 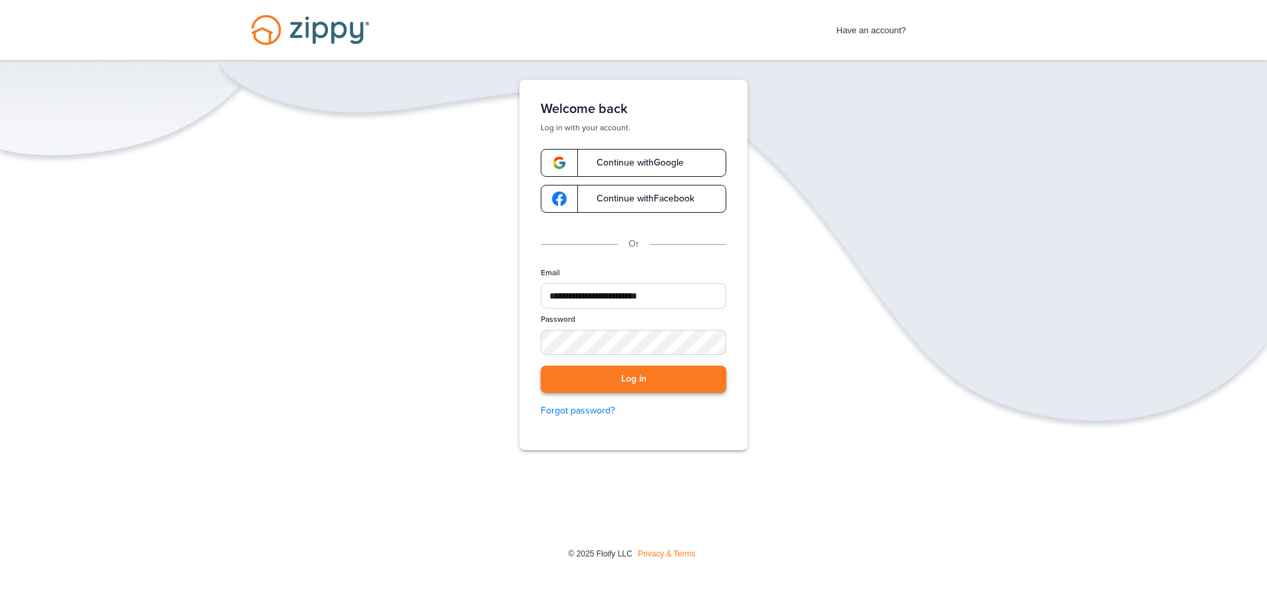 What do you see at coordinates (871, 27) in the screenshot?
I see `span: Have an account?` at bounding box center [871, 27].